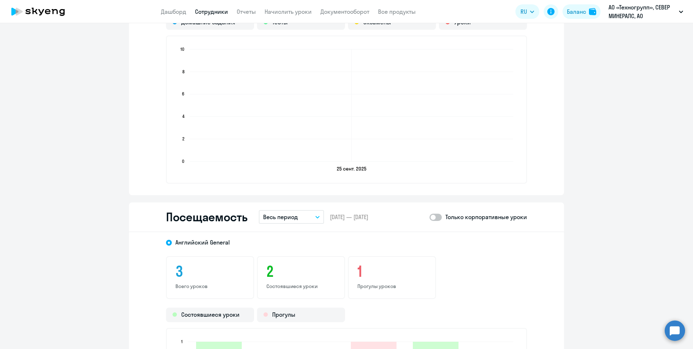 The width and height of the screenshot is (693, 349). Describe the element at coordinates (345, 12) in the screenshot. I see `a: Документооборот` at that location.